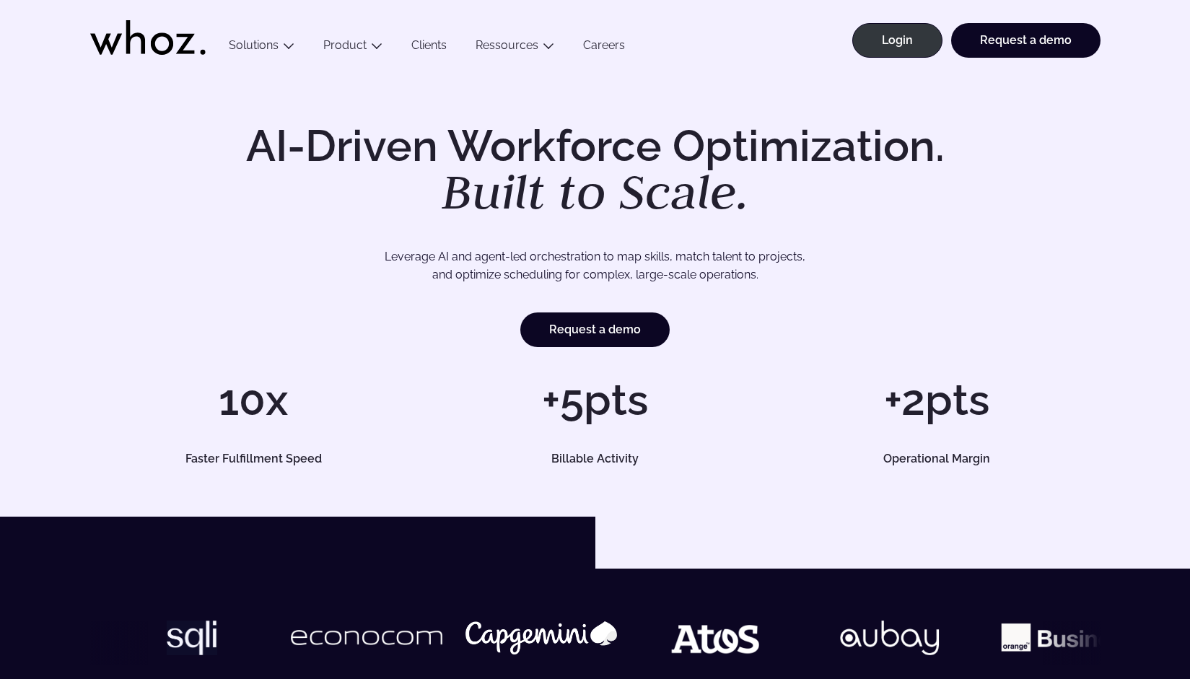  What do you see at coordinates (507, 45) in the screenshot?
I see `a: Ressources` at bounding box center [507, 45].